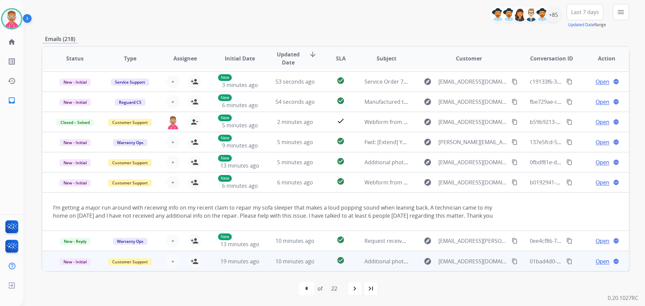  What do you see at coordinates (581, 25) in the screenshot?
I see `button: Updated Date` at bounding box center [581, 25].